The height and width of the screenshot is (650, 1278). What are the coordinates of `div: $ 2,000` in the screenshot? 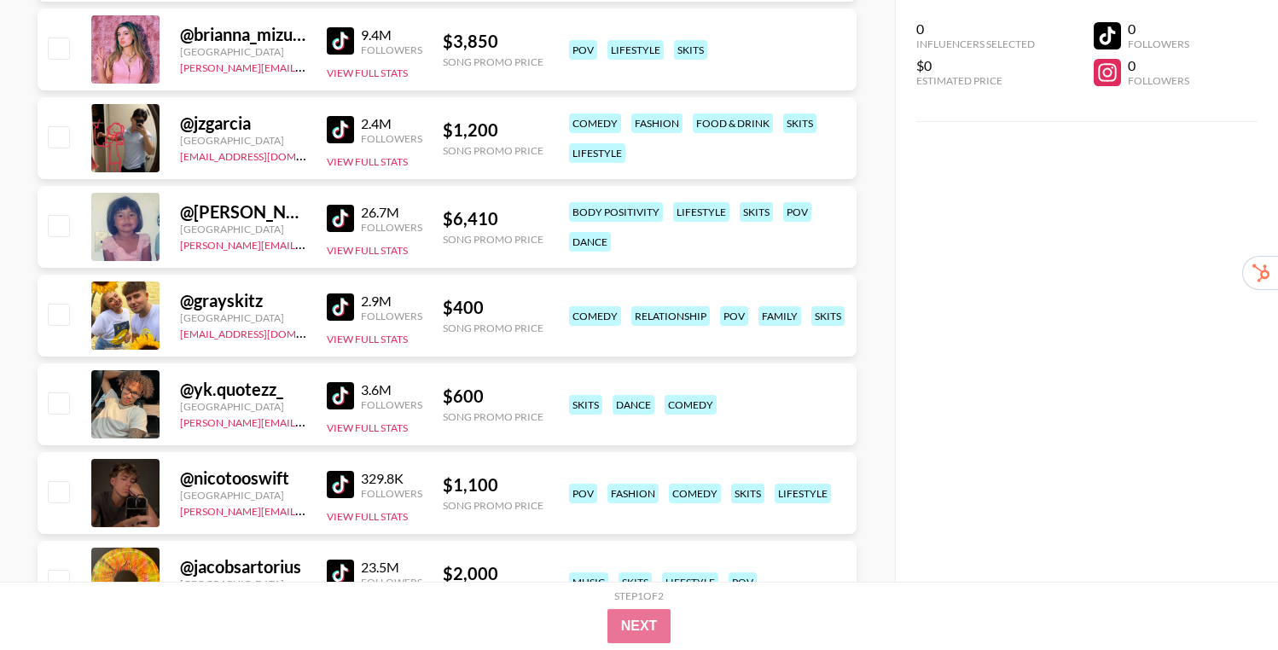 It's located at (493, 573).